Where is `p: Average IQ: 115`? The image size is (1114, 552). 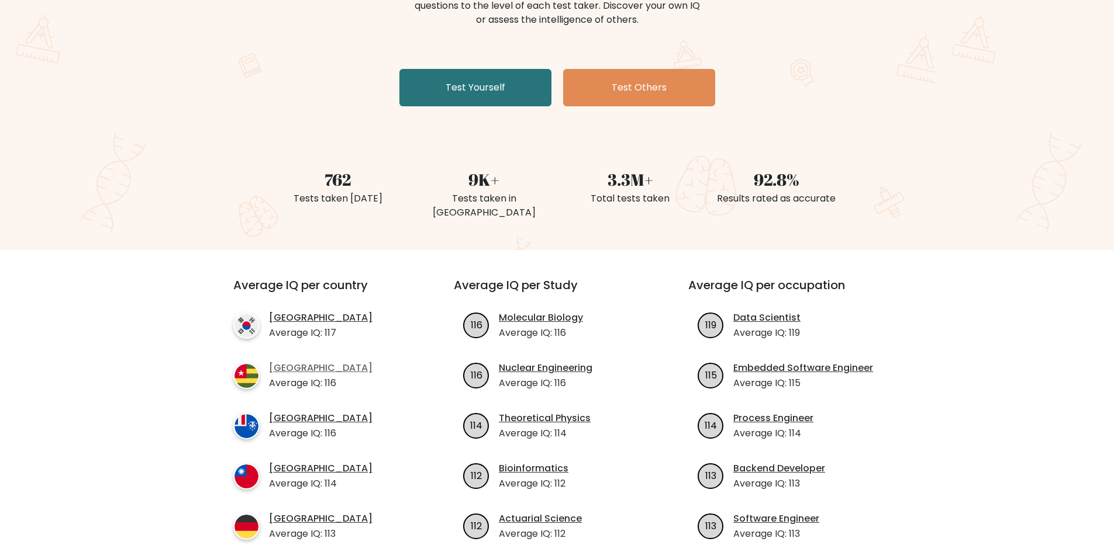
p: Average IQ: 115 is located at coordinates (803, 383).